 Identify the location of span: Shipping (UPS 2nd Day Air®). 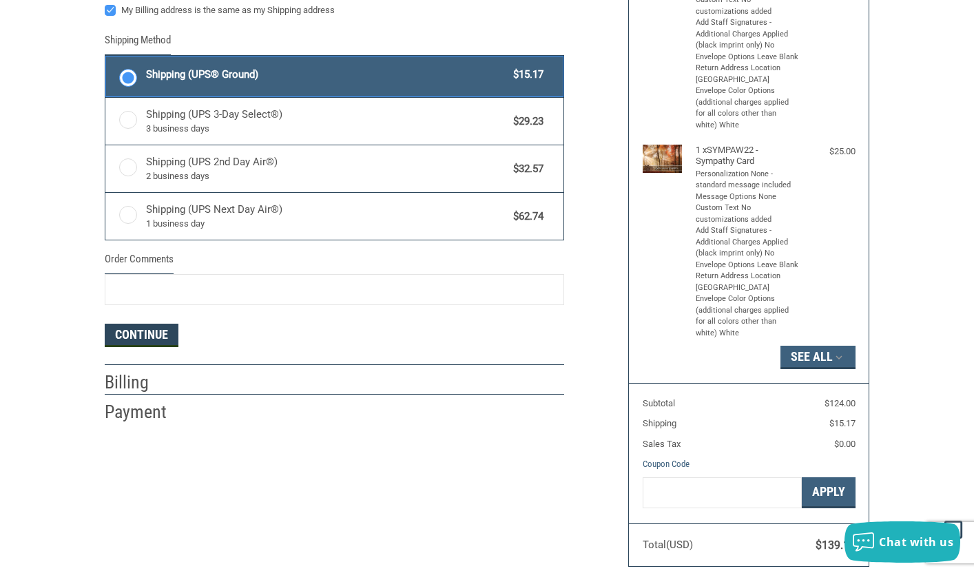
(327, 169).